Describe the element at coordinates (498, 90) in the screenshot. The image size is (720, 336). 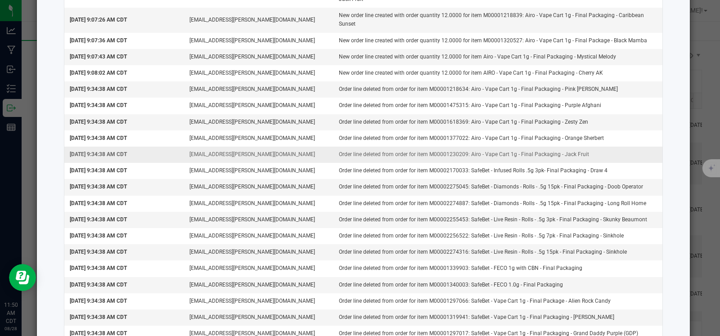
I see `td: Order line deleted from order for item M00001218634: Airo - Vape Cart 1g - Final Packaging - Pink...` at that location.